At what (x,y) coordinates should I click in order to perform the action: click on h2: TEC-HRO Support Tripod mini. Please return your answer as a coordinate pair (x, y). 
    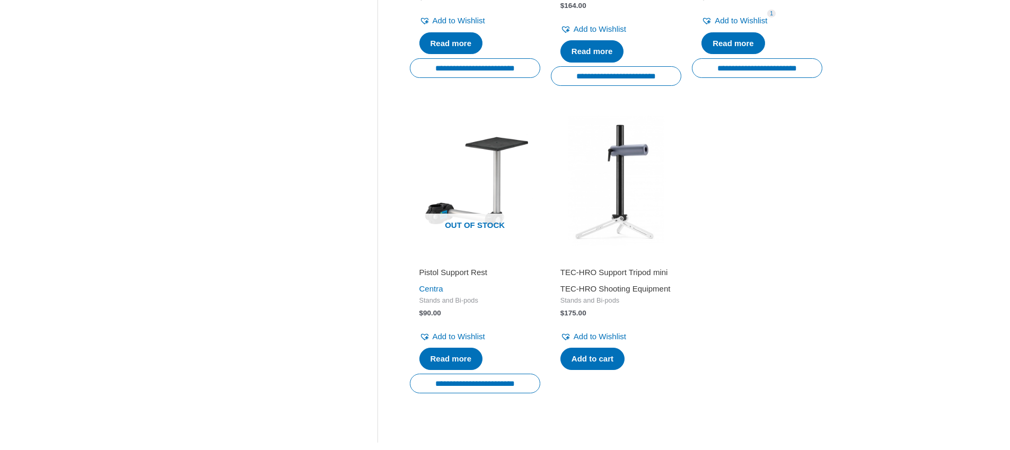
    Looking at the image, I should click on (616, 272).